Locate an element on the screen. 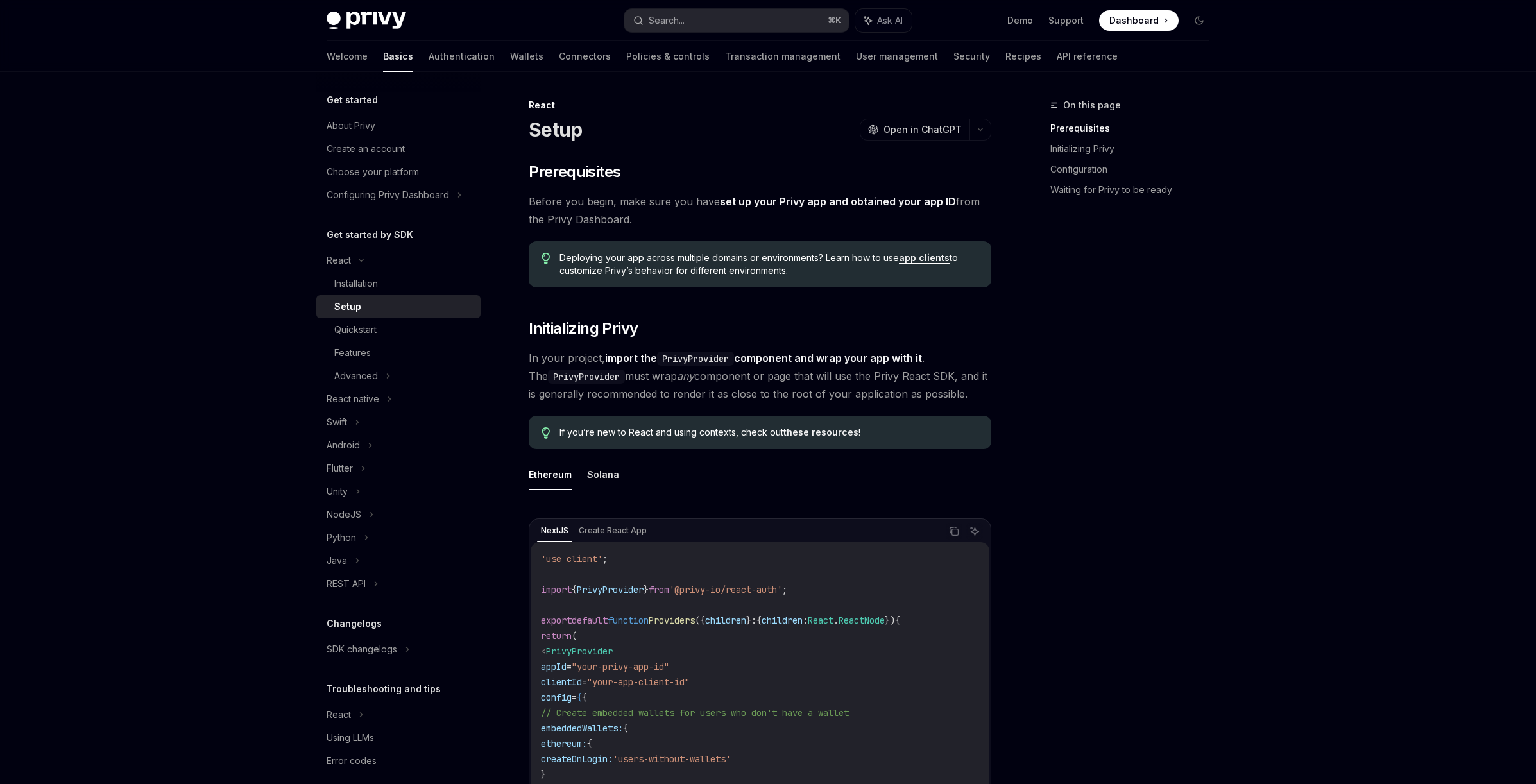 Image resolution: width=1536 pixels, height=784 pixels. img: dark logo is located at coordinates (366, 21).